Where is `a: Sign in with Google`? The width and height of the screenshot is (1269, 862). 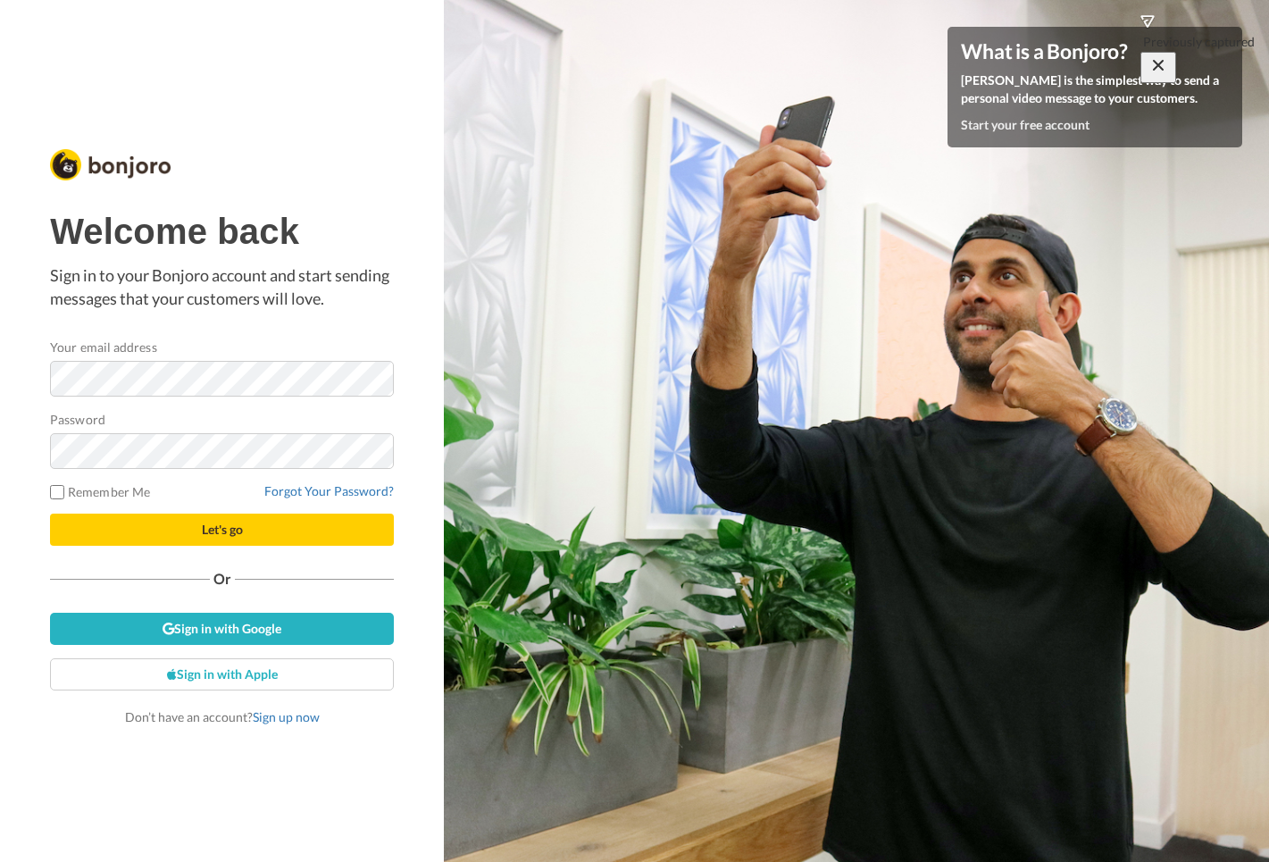
a: Sign in with Google is located at coordinates (222, 629).